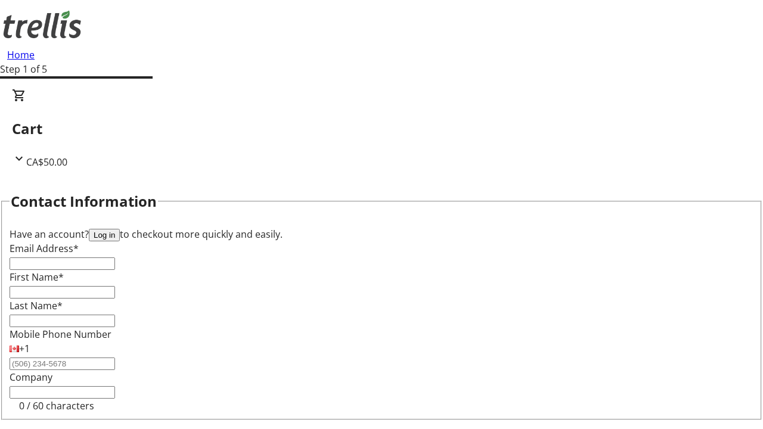  What do you see at coordinates (60, 335) in the screenshot?
I see `label: Mobile Phone Number` at bounding box center [60, 335].